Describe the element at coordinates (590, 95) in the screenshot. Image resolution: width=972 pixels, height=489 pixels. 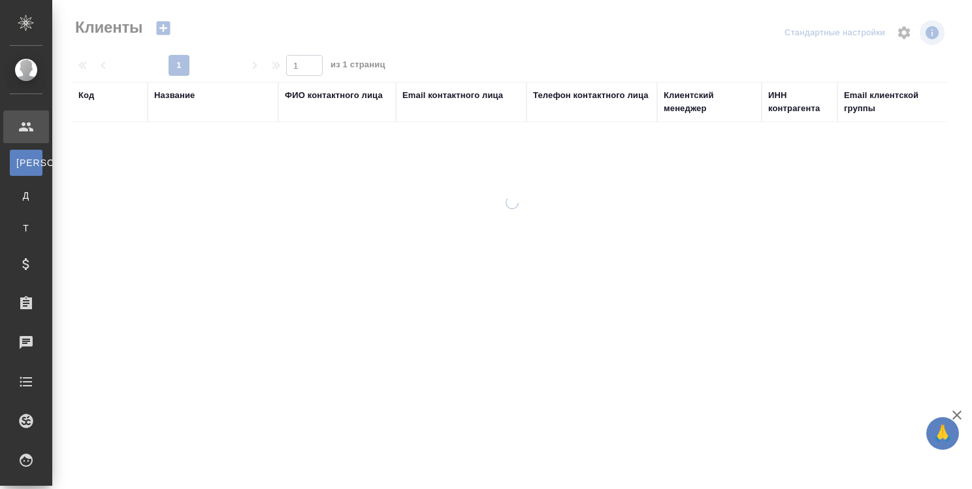
I see `div: Телефон контактного лица` at that location.